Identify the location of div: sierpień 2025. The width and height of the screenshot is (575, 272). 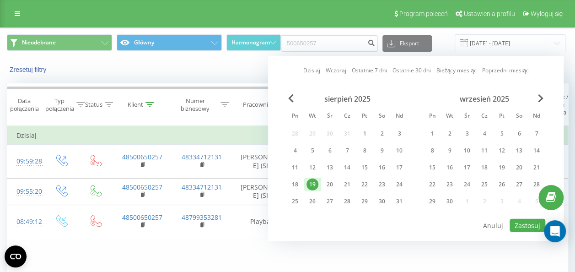
(347, 99).